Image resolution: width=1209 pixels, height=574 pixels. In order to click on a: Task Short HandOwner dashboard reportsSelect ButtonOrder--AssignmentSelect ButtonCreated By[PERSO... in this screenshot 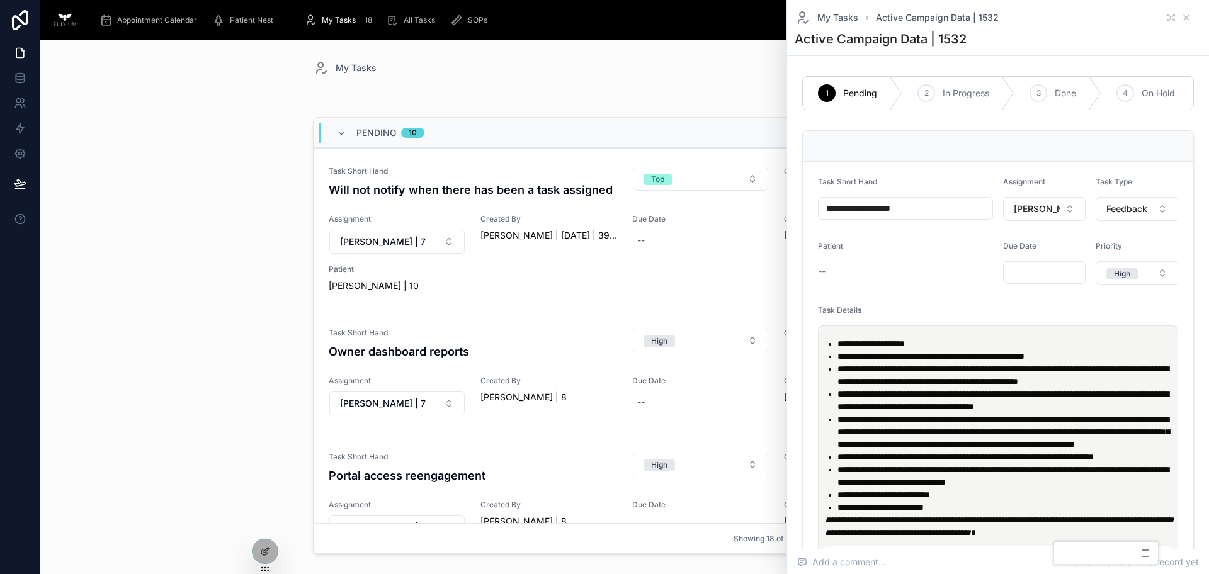, I will do `click(625, 371)`.